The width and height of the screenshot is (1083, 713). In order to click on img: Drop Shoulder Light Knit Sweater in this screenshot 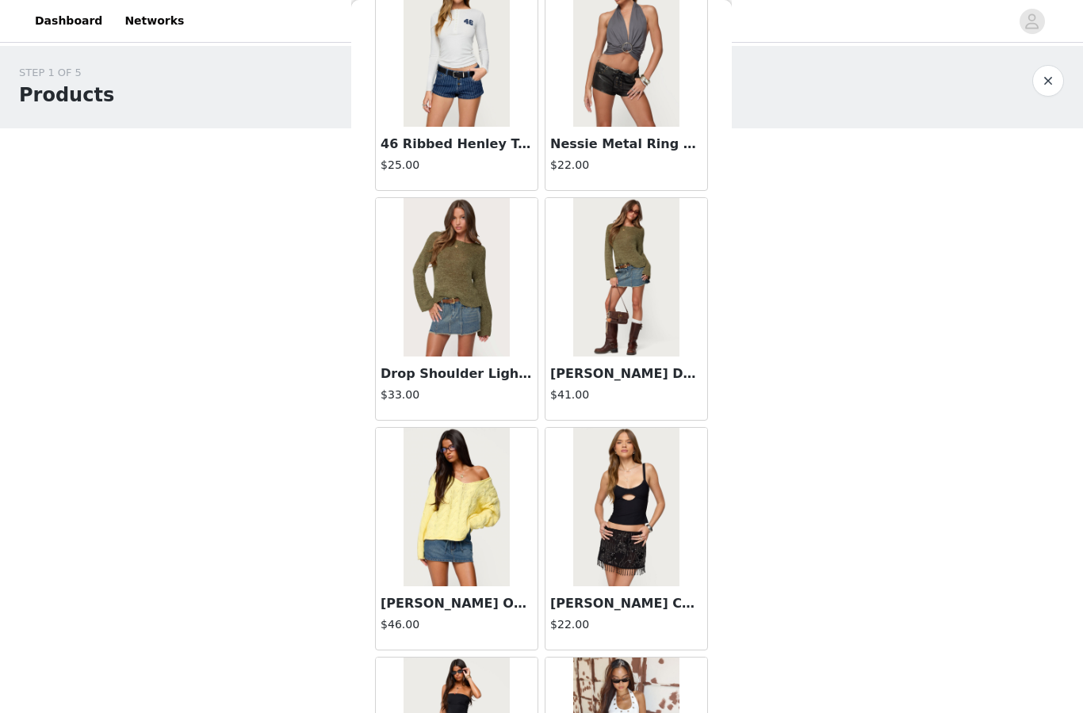, I will do `click(456, 277)`.